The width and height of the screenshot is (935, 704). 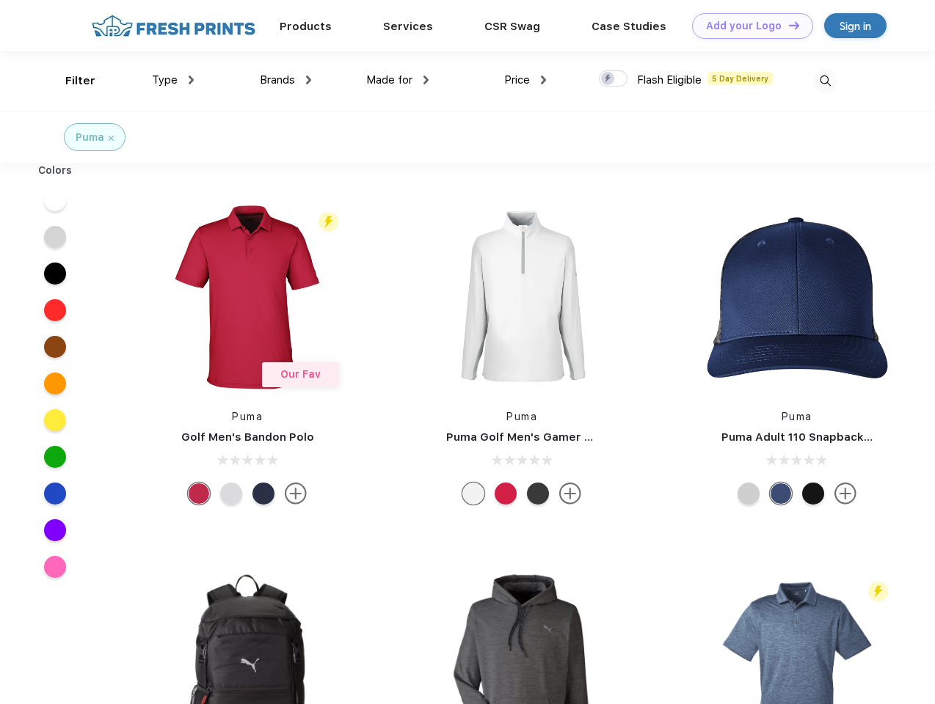 I want to click on div: Navy Blazer, so click(x=263, y=494).